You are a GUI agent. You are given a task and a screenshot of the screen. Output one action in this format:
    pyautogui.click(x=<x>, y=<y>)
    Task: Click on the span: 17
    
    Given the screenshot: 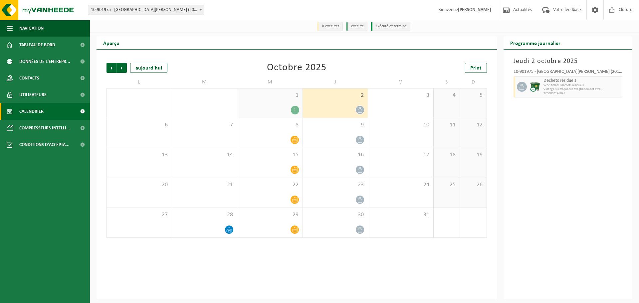 What is the action you would take?
    pyautogui.click(x=401, y=155)
    